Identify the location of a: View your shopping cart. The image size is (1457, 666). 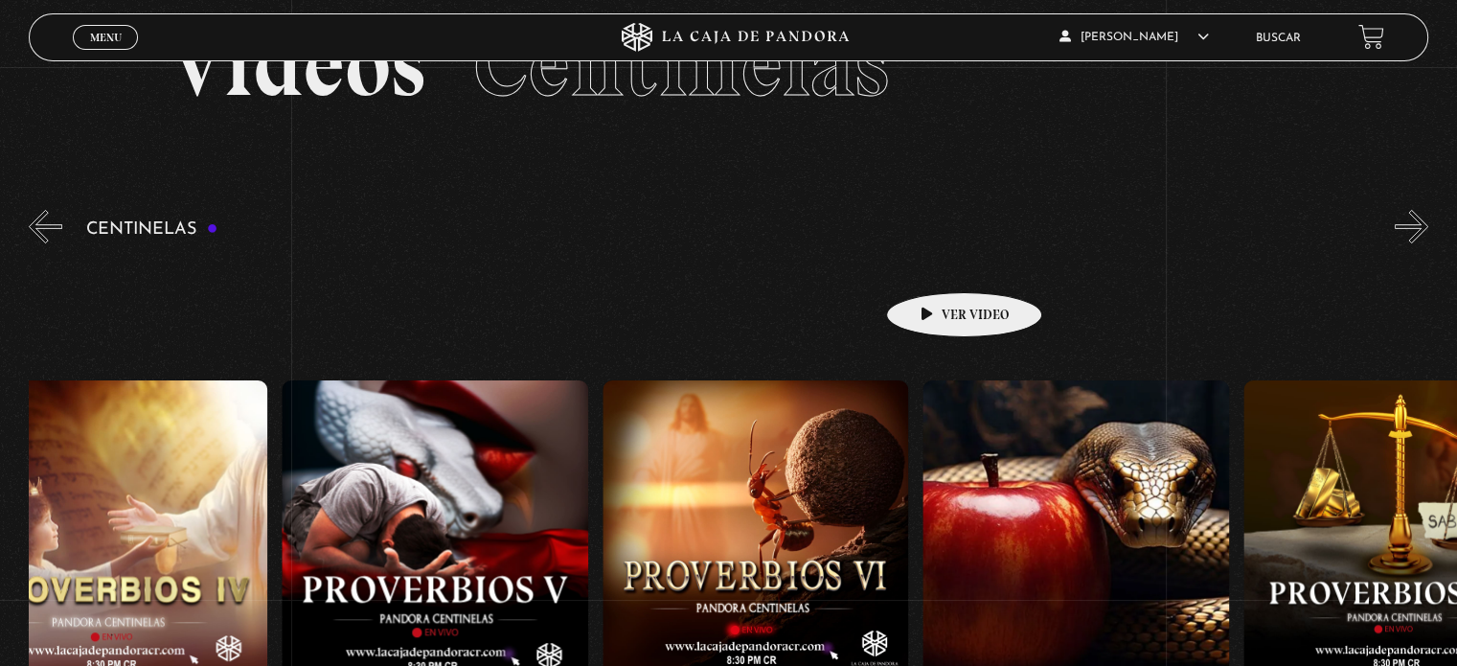
(1371, 36).